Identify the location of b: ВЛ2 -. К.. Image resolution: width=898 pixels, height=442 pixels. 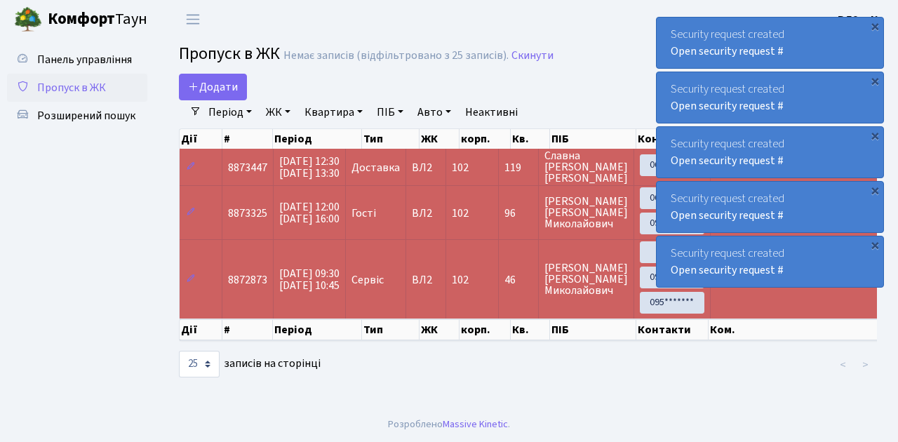
(860, 20).